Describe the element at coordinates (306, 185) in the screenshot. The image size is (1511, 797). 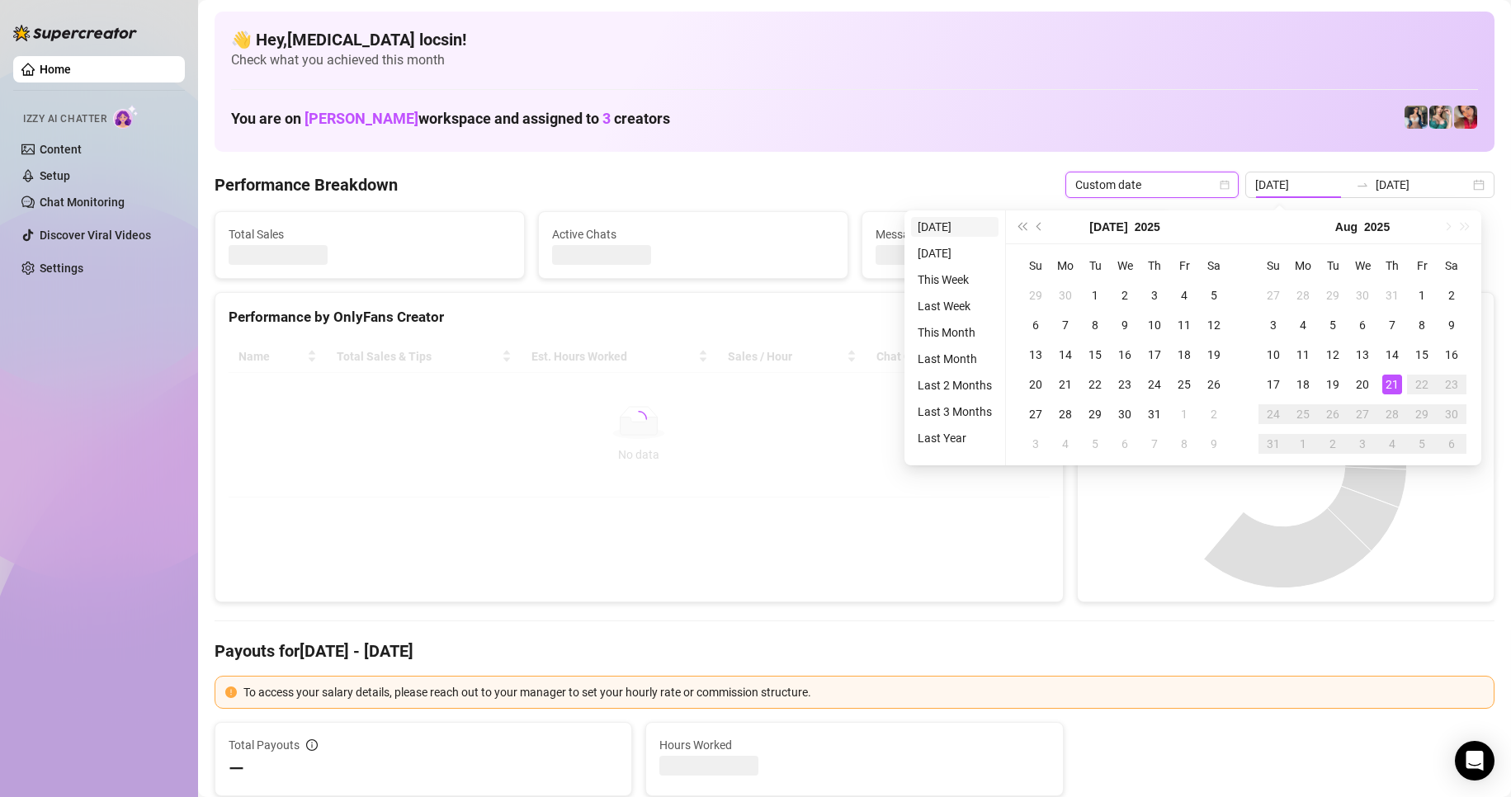
I see `h4: Performance Breakdown` at that location.